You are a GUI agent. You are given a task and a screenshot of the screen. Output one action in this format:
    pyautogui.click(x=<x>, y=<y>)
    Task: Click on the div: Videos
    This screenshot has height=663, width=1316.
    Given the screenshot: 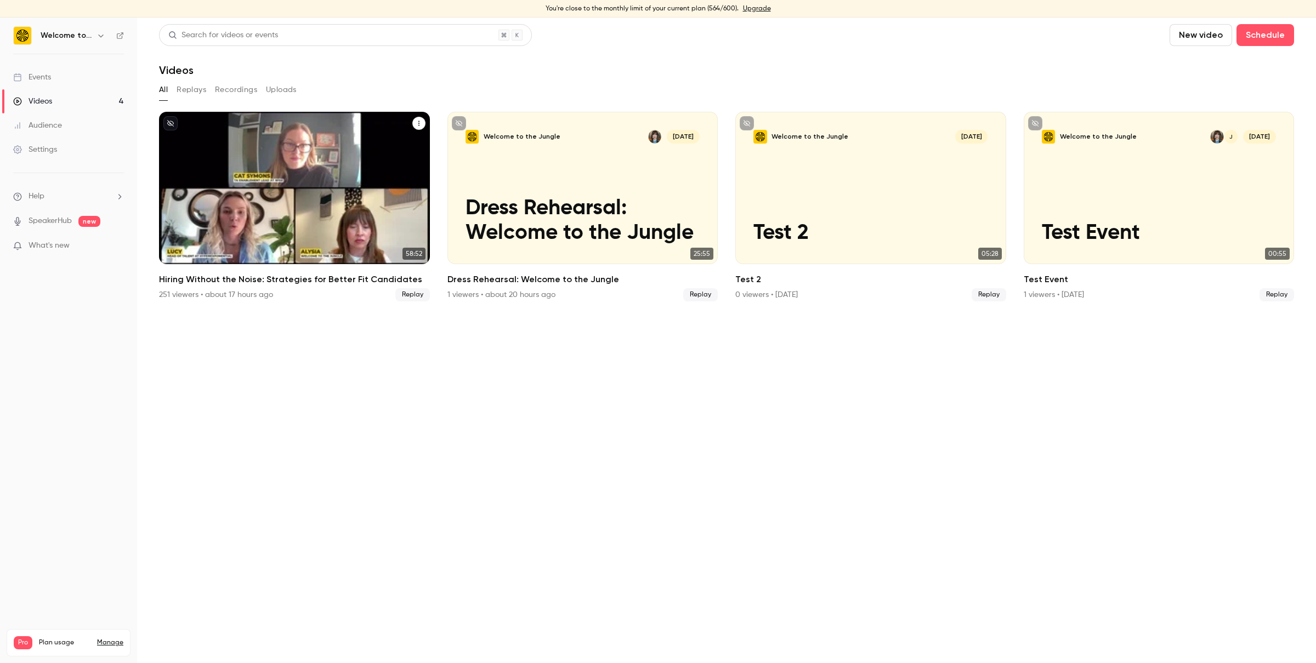 What is the action you would take?
    pyautogui.click(x=32, y=101)
    